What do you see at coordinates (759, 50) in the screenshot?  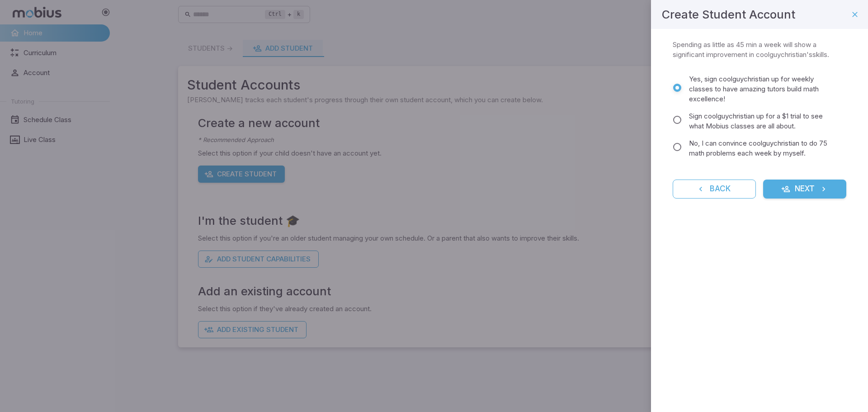 I see `p: Spending as little as 45 min a week will show a significant improvement in coolguychristian's ski...` at bounding box center [759, 50].